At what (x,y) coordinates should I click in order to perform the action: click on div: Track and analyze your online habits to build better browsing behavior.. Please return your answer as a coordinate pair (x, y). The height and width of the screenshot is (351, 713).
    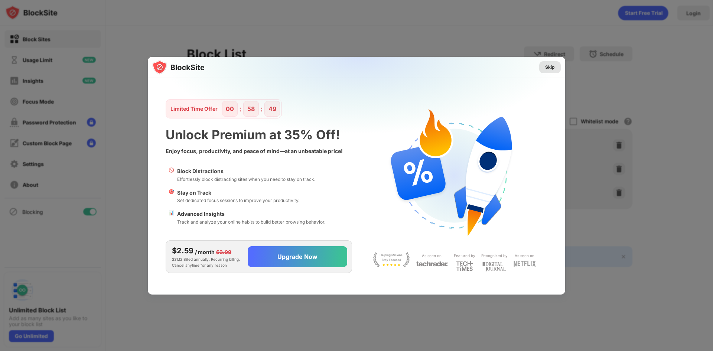
    Looking at the image, I should click on (251, 222).